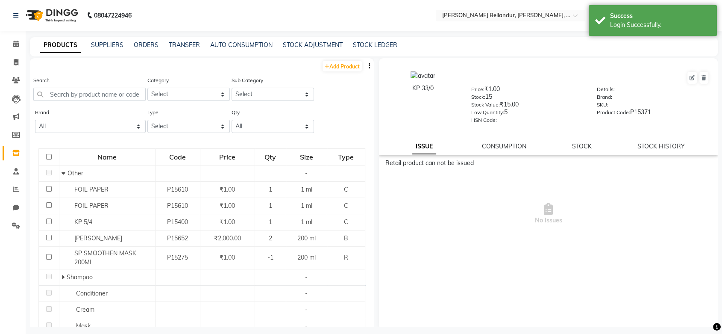  I want to click on a: CONSUMPTION, so click(504, 146).